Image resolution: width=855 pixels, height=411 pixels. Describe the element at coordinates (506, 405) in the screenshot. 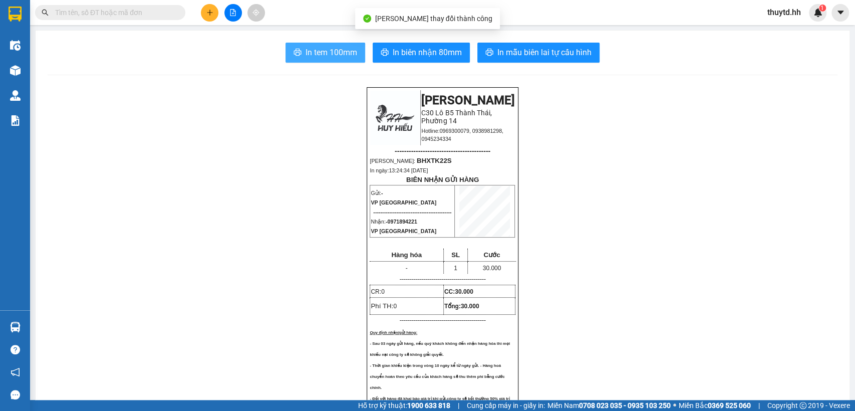

I see `span: Cung cấp máy in - giấy in:` at that location.